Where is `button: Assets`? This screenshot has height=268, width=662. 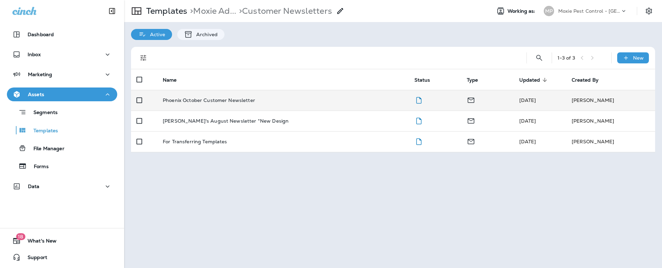
button: Assets is located at coordinates (62, 94).